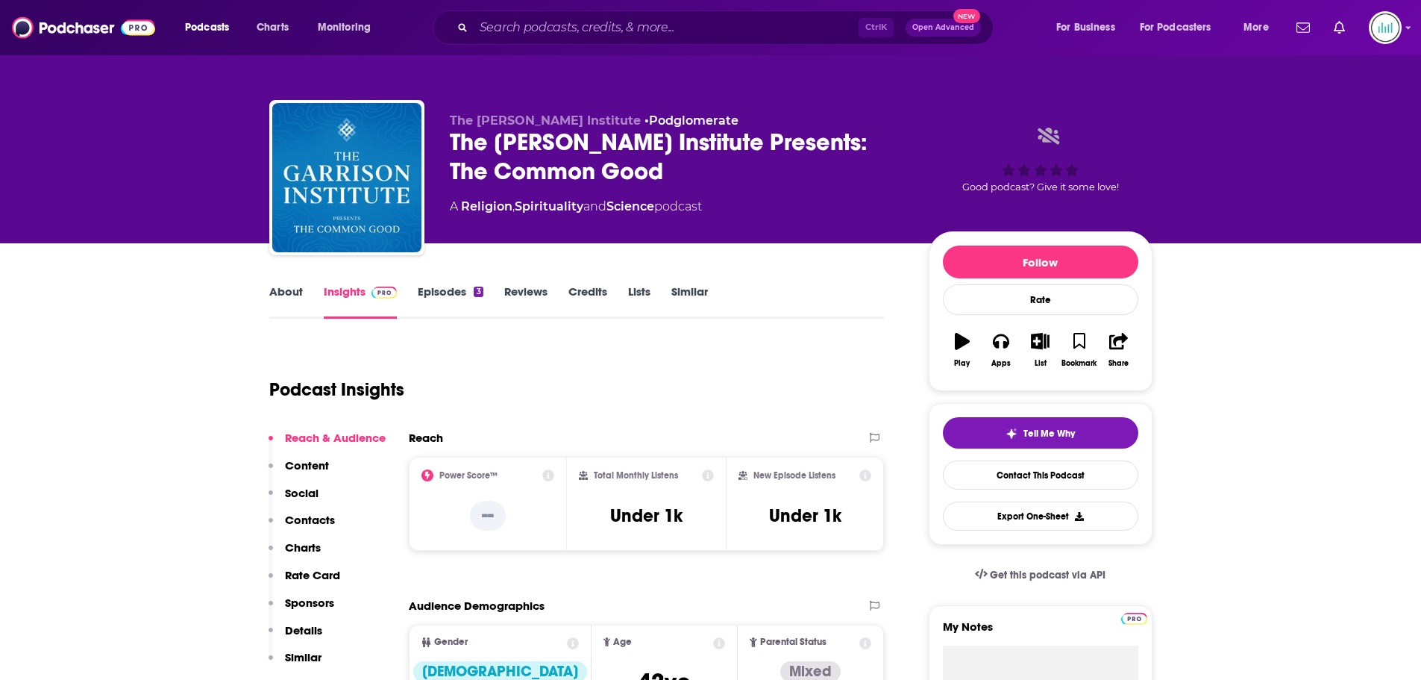 This screenshot has width=1421, height=680. What do you see at coordinates (335, 437) in the screenshot?
I see `p: Reach & Audience` at bounding box center [335, 437].